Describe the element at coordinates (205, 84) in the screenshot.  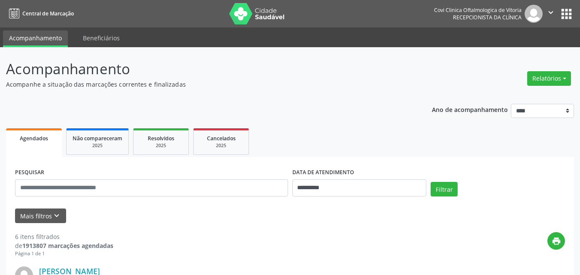
I see `p: Acompanhe a situação das marcações correntes e finalizadas` at that location.